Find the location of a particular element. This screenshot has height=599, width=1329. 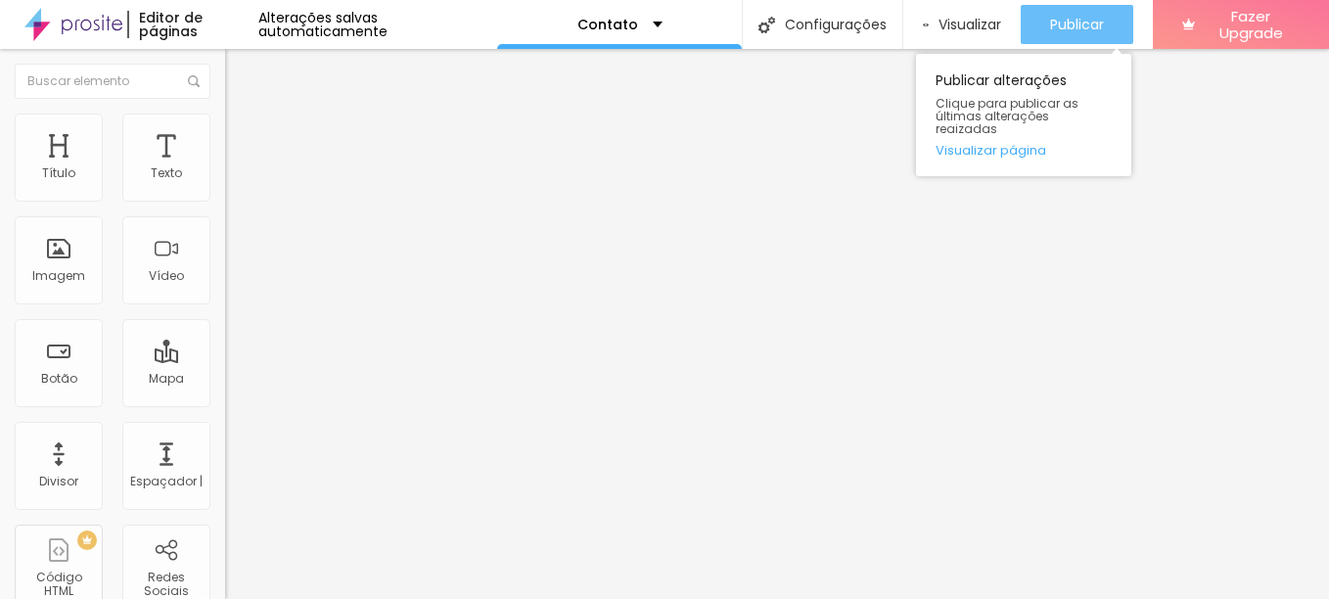

div: Editor de páginas is located at coordinates (193, 24).